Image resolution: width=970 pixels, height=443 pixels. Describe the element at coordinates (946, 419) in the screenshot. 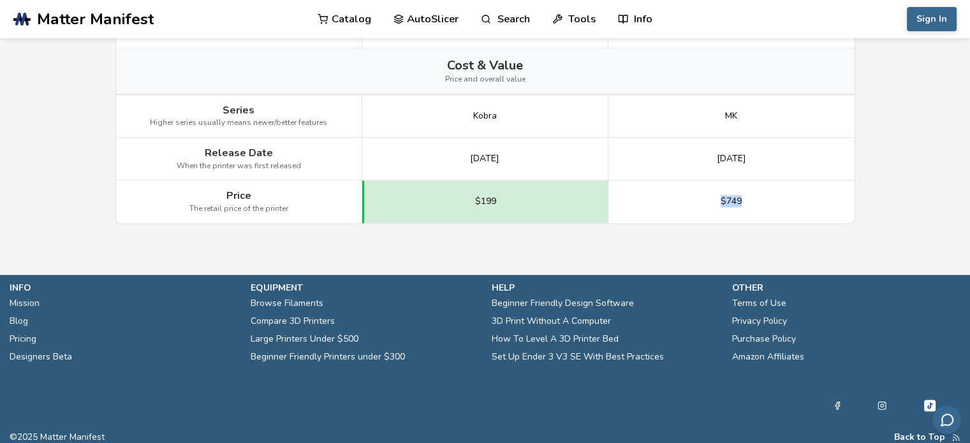

I see `button: Send feedback via email` at that location.